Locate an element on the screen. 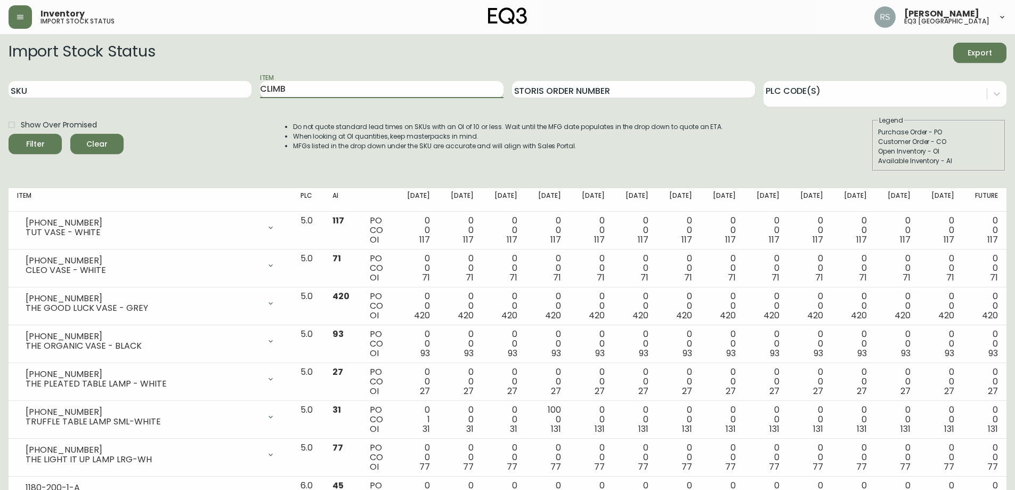 Image resolution: width=1015 pixels, height=490 pixels. div: THE PLEATED TABLE LAMP - WHITE is located at coordinates (143, 384).